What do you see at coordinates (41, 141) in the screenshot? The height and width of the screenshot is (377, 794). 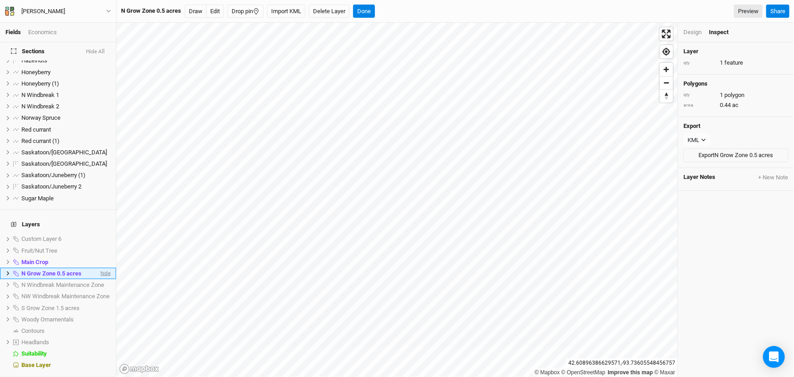 I see `span: Red currant (1)` at bounding box center [41, 141].